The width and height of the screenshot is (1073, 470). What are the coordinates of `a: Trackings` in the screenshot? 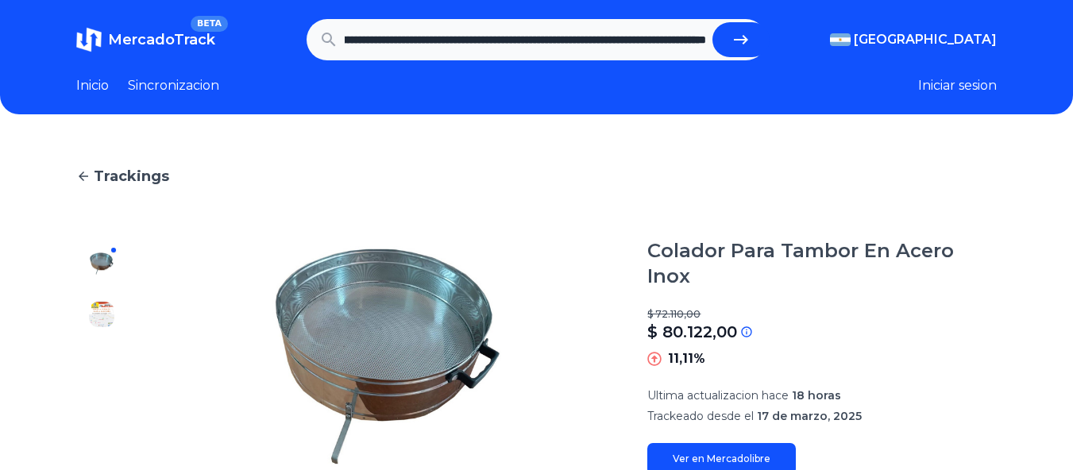 It's located at (536, 176).